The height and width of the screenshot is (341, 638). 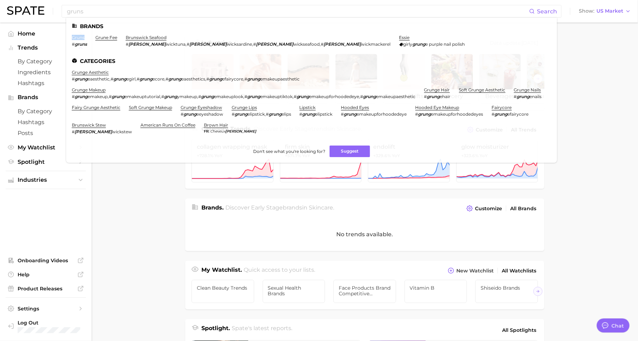 What do you see at coordinates (605, 11) in the screenshot?
I see `button: ShowUS Market` at bounding box center [605, 11].